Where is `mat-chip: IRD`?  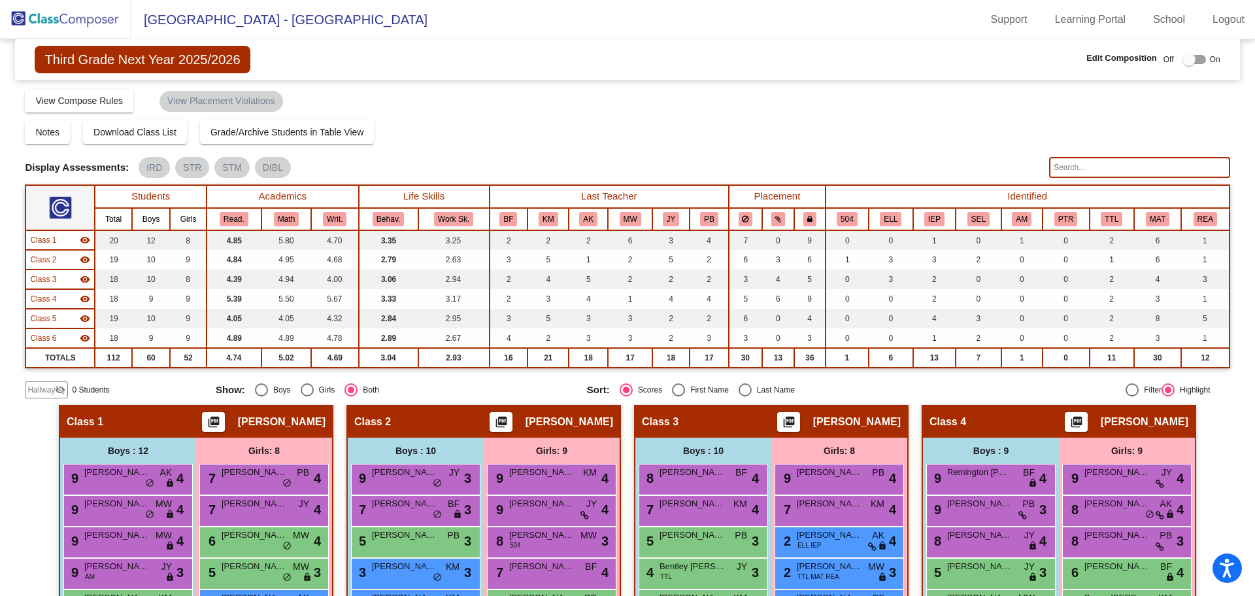
mat-chip: IRD is located at coordinates (154, 167).